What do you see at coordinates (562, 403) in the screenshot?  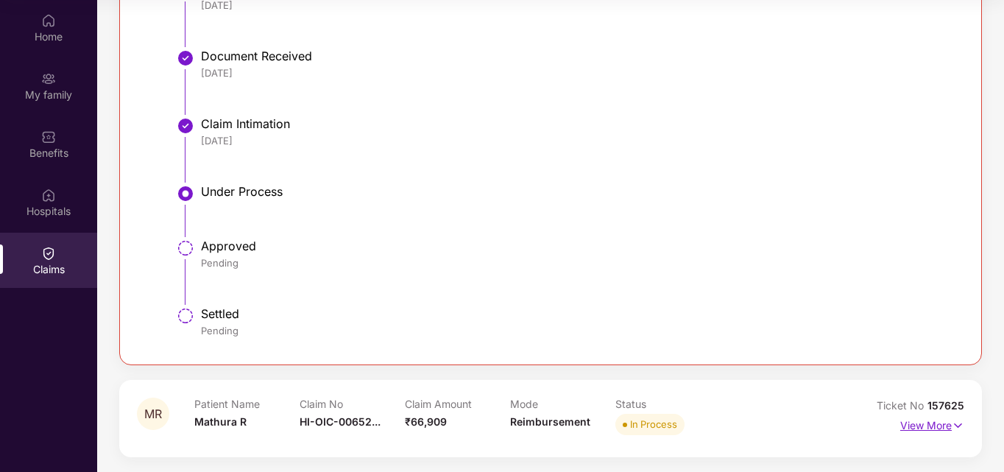 I see `p: Mode` at bounding box center [562, 403].